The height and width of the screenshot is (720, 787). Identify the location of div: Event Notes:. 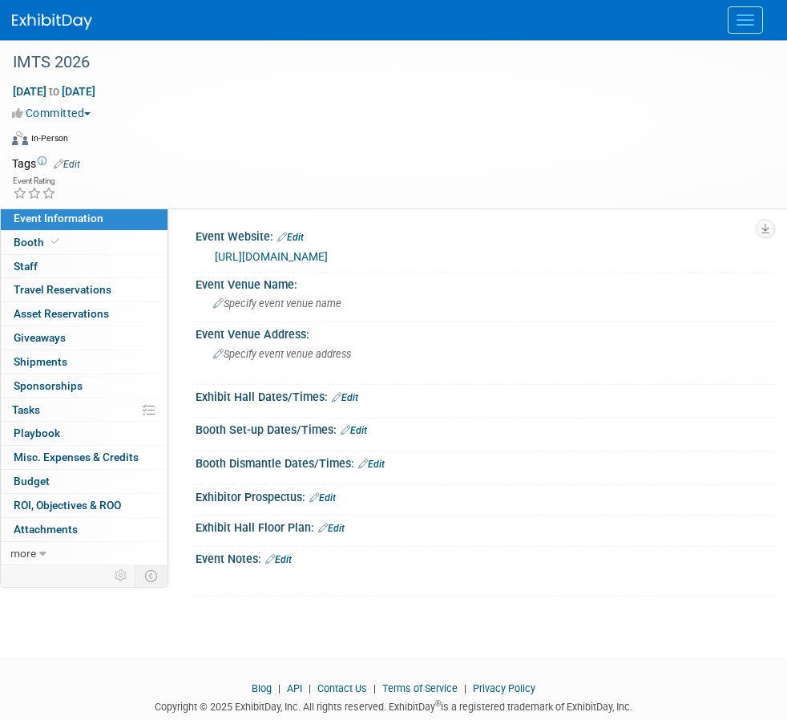
(485, 557).